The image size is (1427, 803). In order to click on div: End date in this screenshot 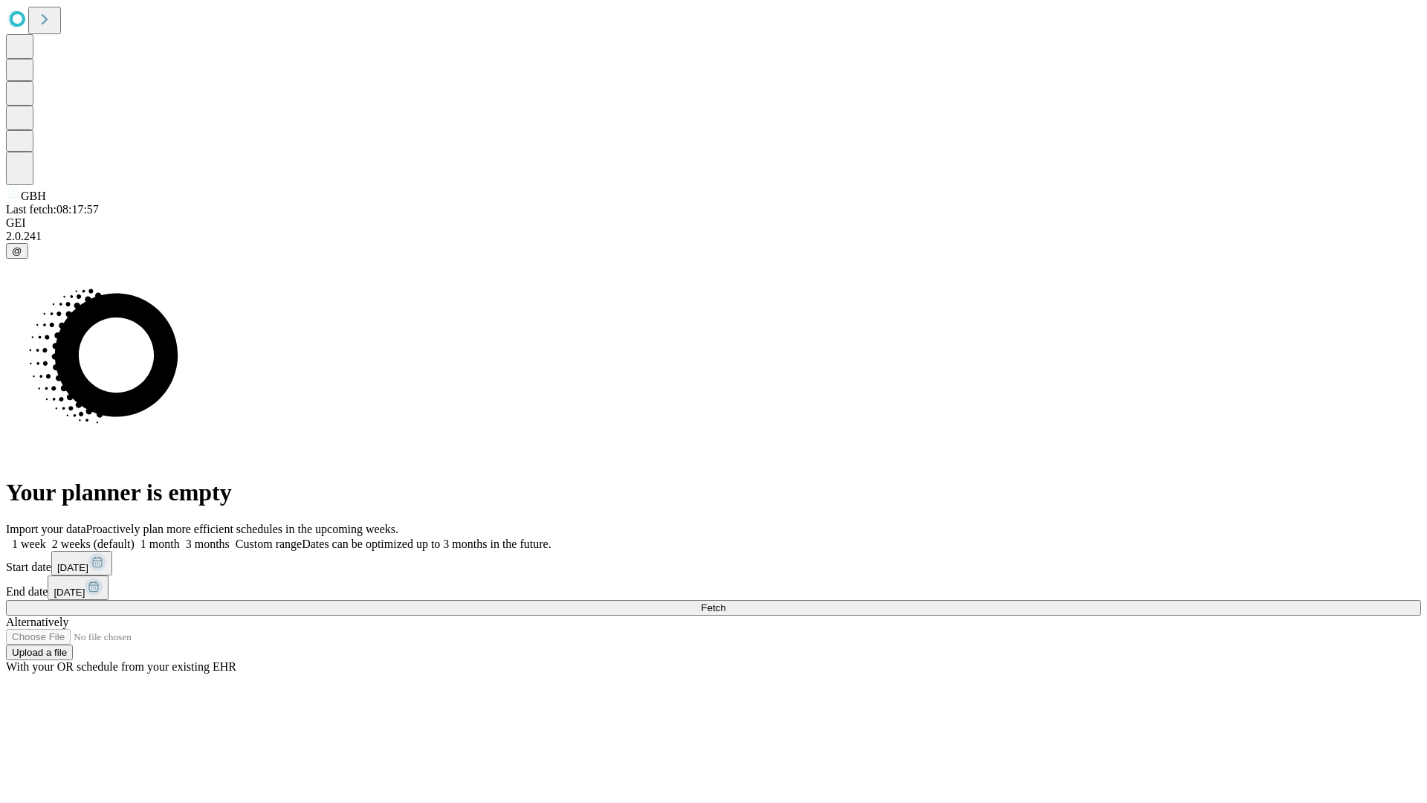, I will do `click(714, 587)`.